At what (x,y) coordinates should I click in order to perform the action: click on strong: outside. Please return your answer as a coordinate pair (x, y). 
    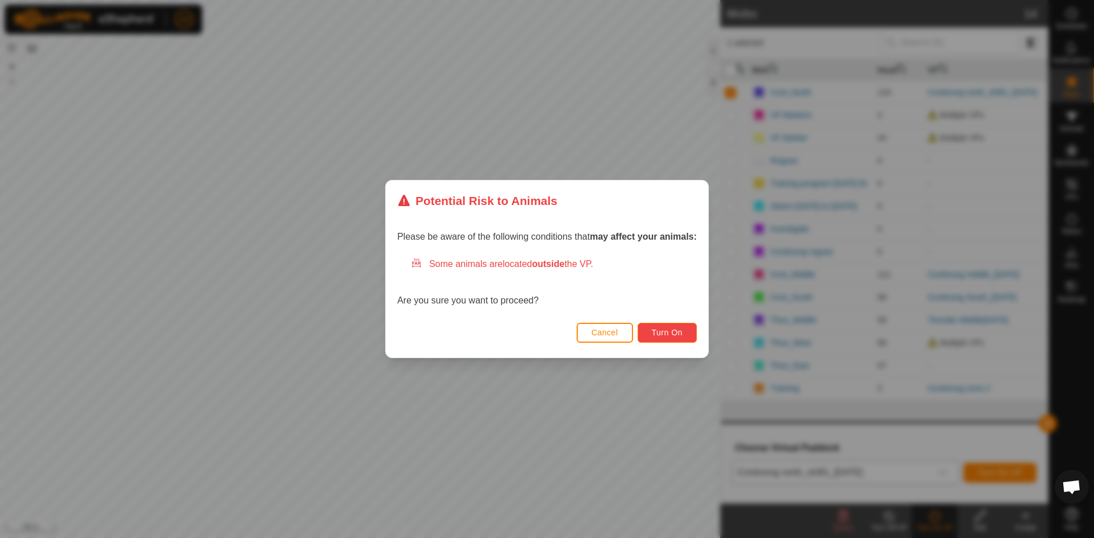
    Looking at the image, I should click on (548, 264).